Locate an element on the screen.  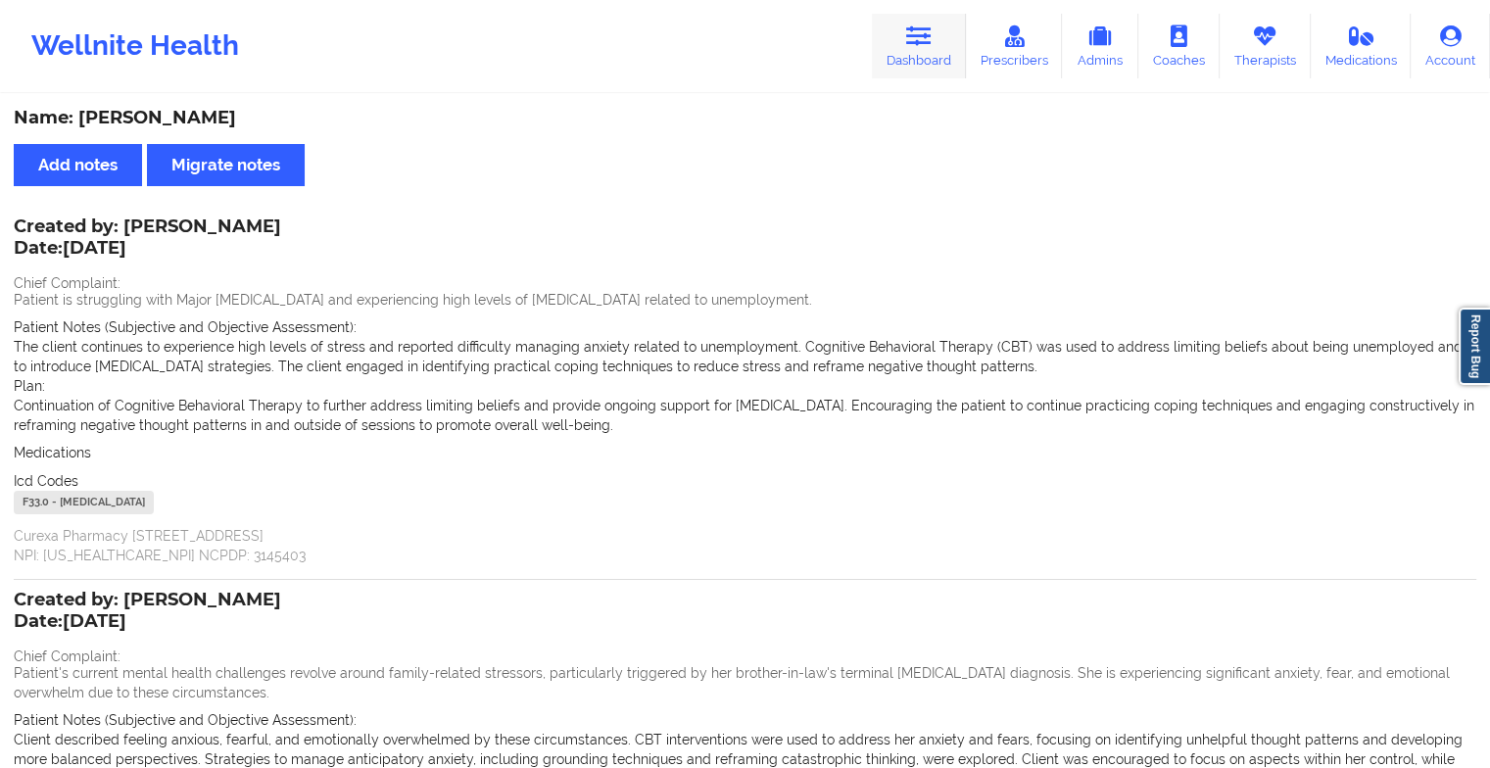
a: Dashboard is located at coordinates (919, 46).